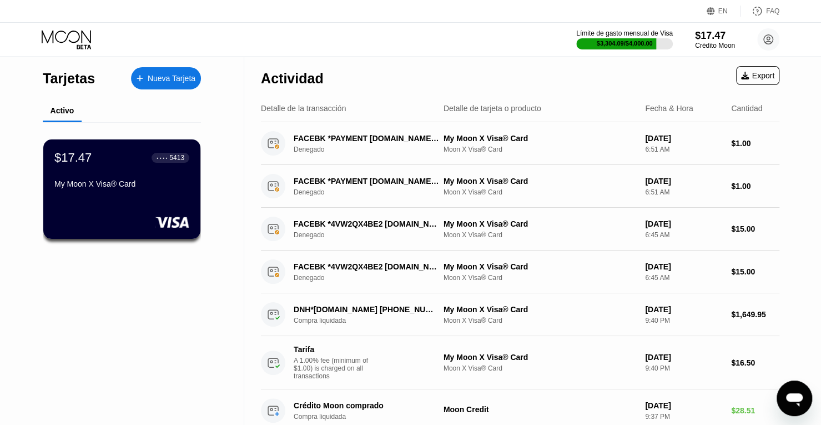 The height and width of the screenshot is (425, 821). I want to click on div: Tarjetas, so click(69, 78).